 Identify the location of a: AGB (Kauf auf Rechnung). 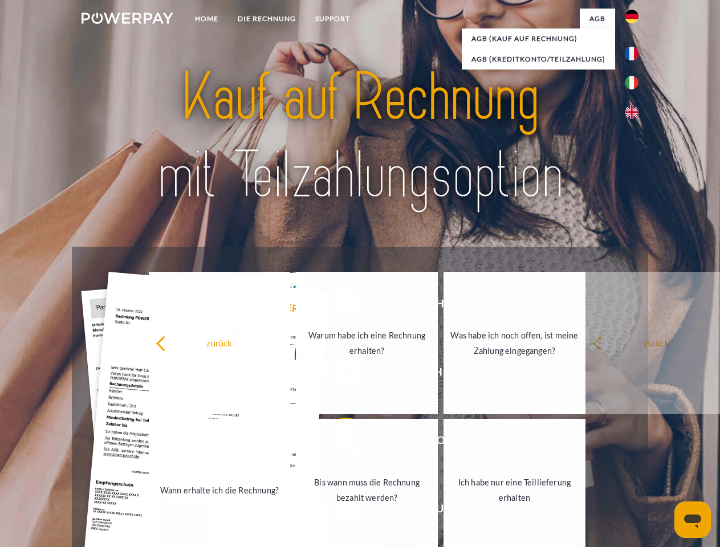
(538, 39).